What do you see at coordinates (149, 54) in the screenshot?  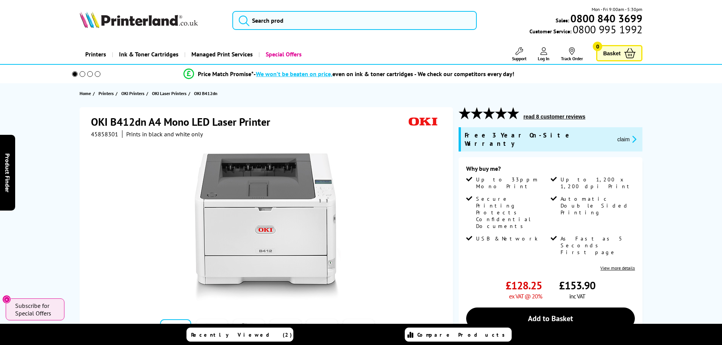 I see `span: Ink & Toner Cartridges` at bounding box center [149, 54].